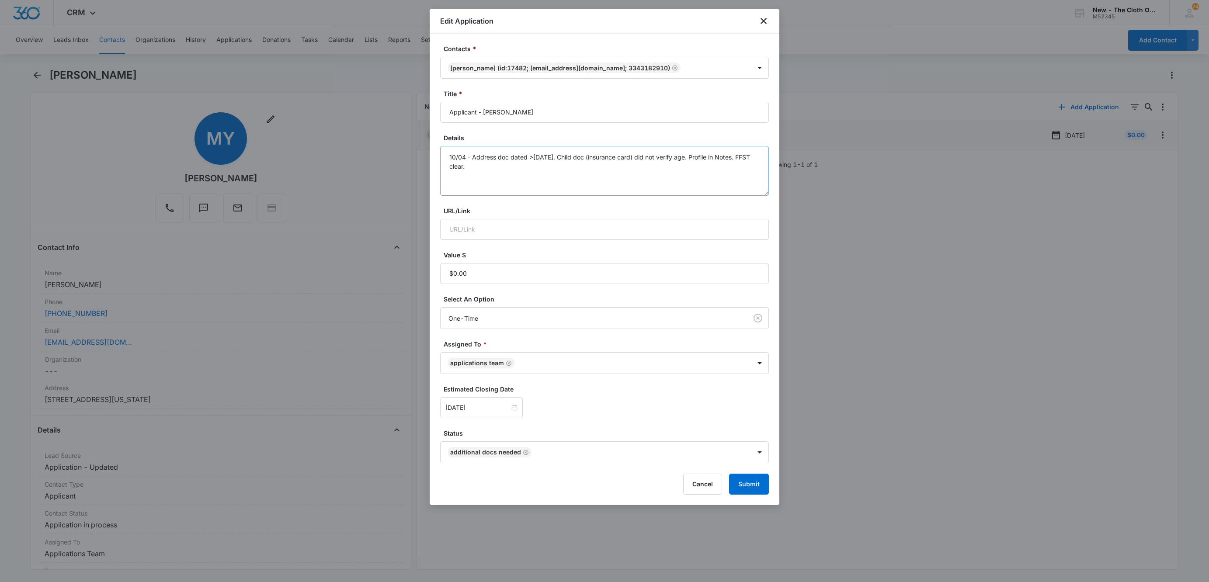  Describe the element at coordinates (703, 484) in the screenshot. I see `button: Cancel` at that location.